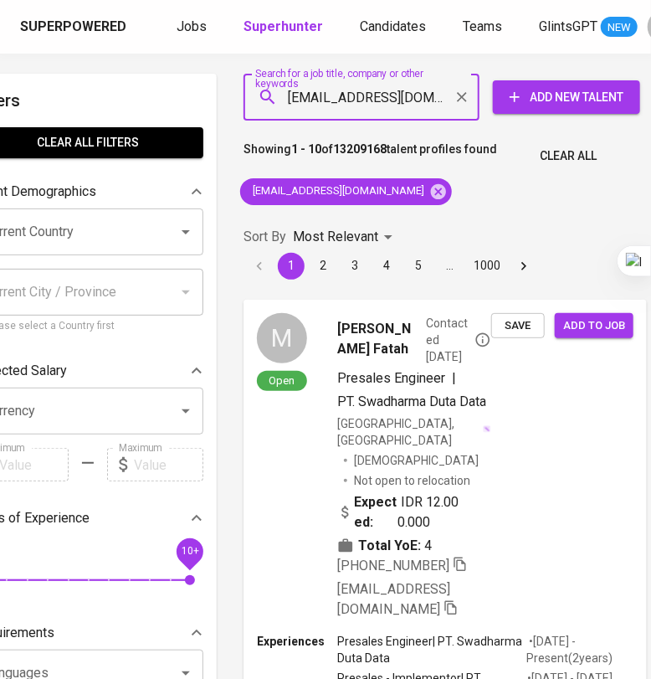 The image size is (651, 679). What do you see at coordinates (391, 377) in the screenshot?
I see `span: Presales Engineer` at bounding box center [391, 377].